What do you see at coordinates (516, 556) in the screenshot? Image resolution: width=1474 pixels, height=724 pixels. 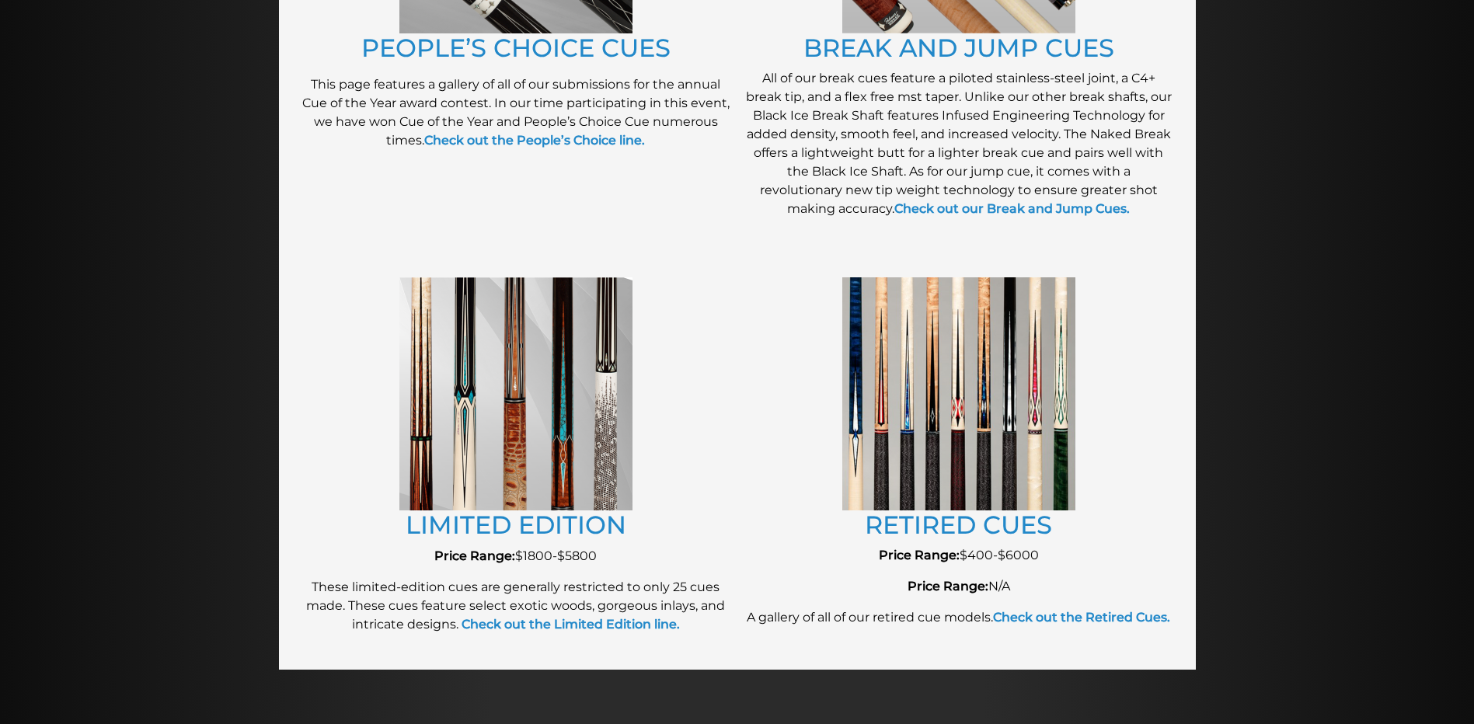 I see `p: $1800-$5800` at bounding box center [516, 556].